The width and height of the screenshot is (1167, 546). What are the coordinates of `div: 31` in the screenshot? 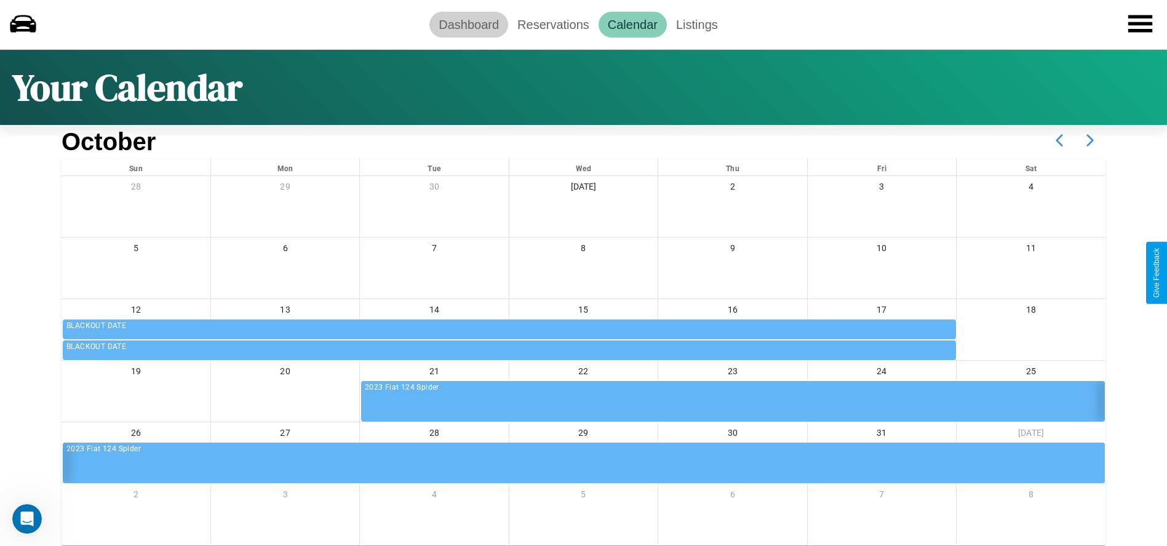 It's located at (881, 434).